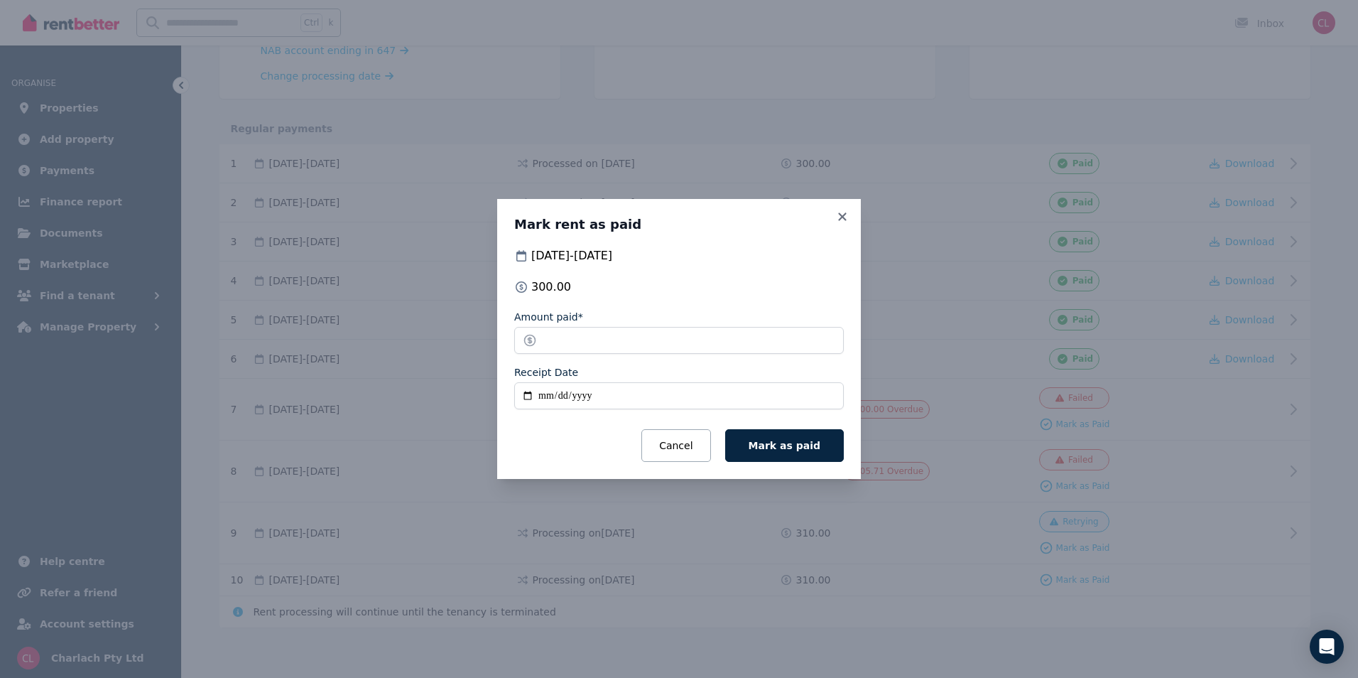 The width and height of the screenshot is (1358, 678). Describe the element at coordinates (546, 372) in the screenshot. I see `label: Receipt Date` at that location.